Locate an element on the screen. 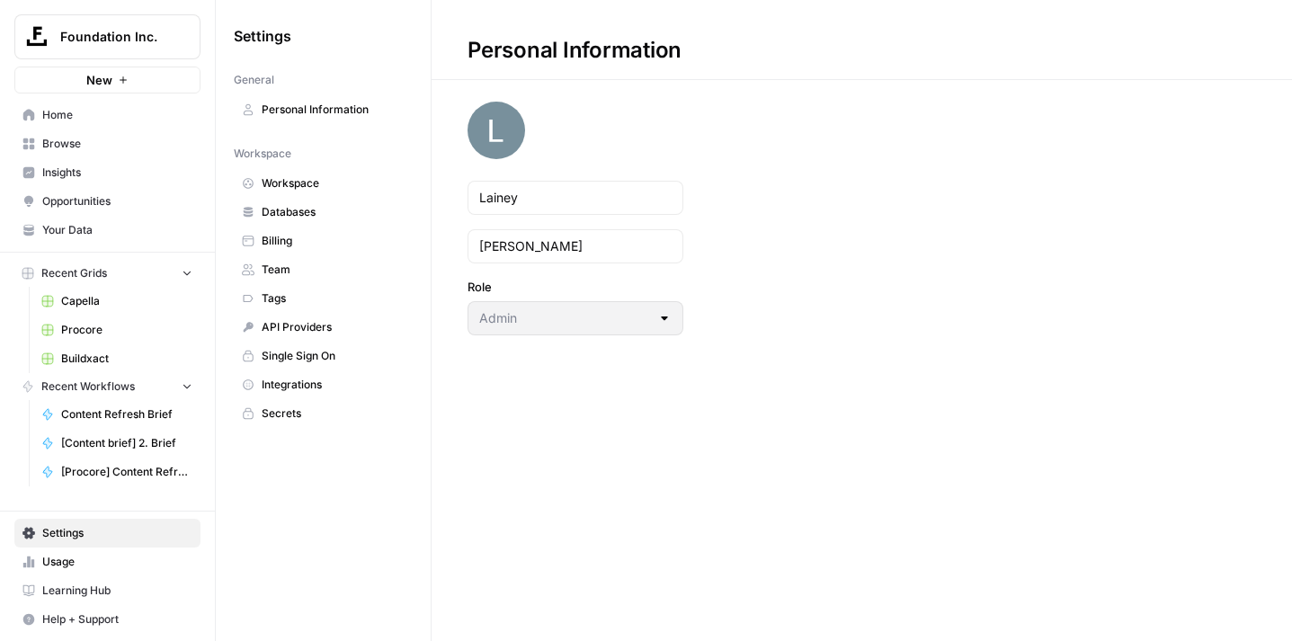 The height and width of the screenshot is (641, 1292). button: Recent Workflows is located at coordinates (107, 387).